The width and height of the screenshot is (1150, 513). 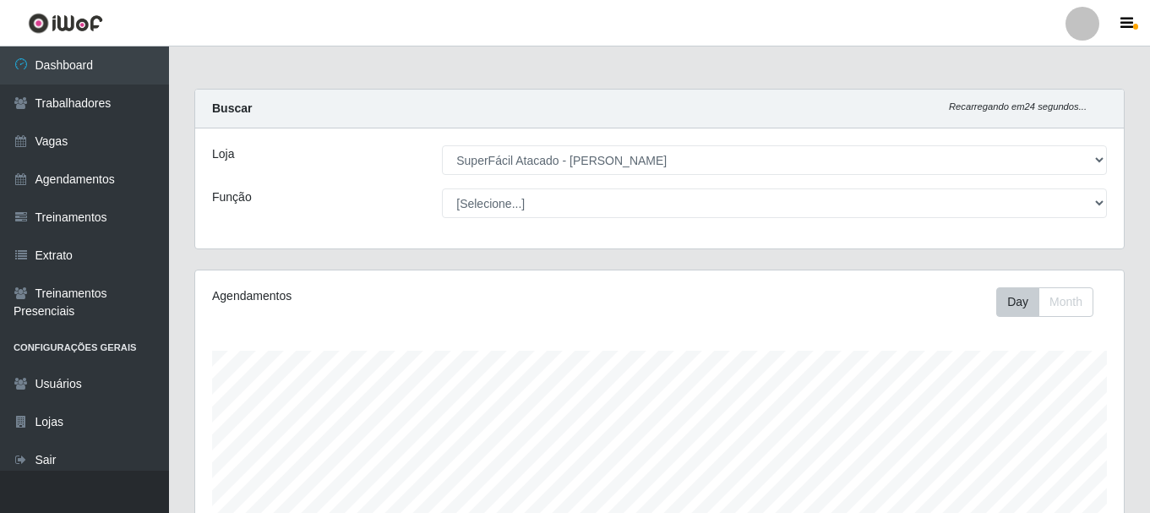 I want to click on img: CoreUI Logo, so click(x=65, y=23).